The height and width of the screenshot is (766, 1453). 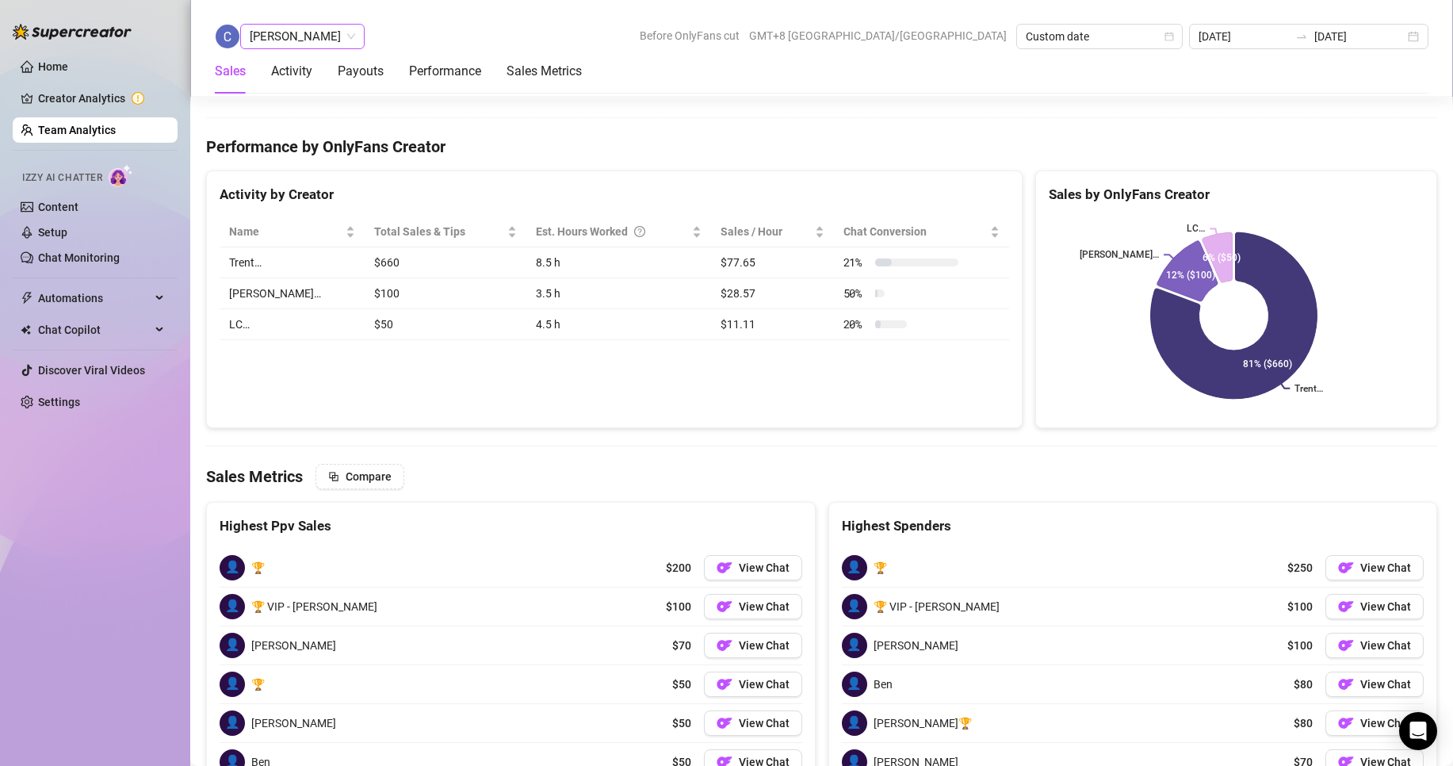 I want to click on span: 21 %, so click(x=856, y=262).